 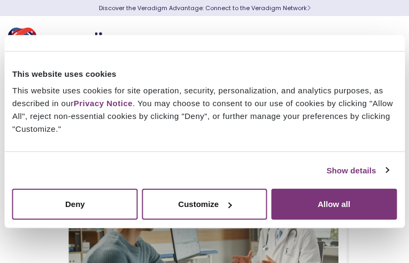 I want to click on a: Show details, so click(x=357, y=170).